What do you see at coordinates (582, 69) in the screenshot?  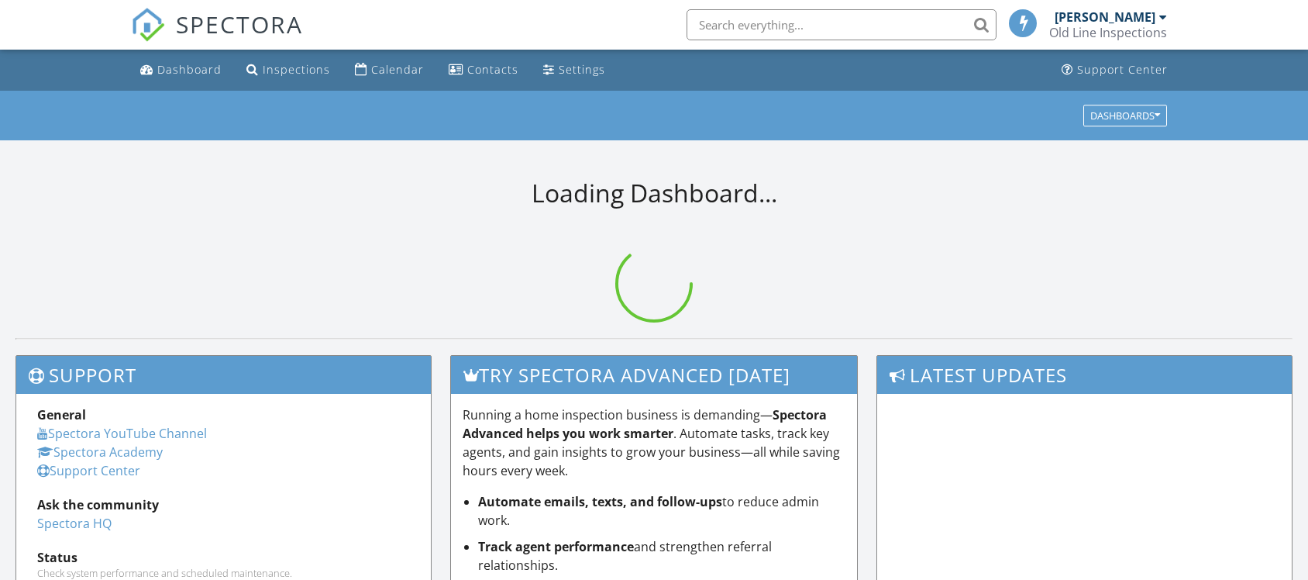 I see `div: Settings` at bounding box center [582, 69].